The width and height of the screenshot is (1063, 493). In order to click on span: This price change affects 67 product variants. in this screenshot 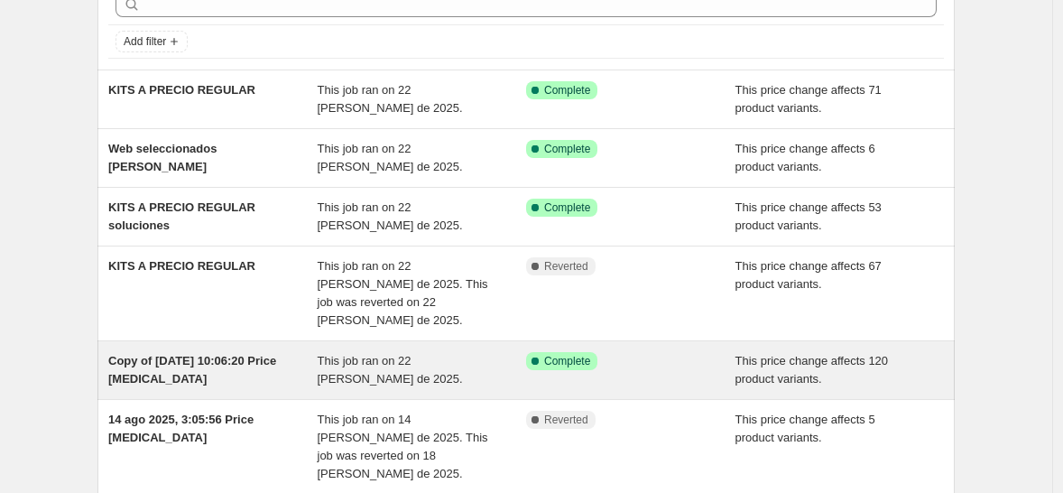, I will do `click(809, 274)`.